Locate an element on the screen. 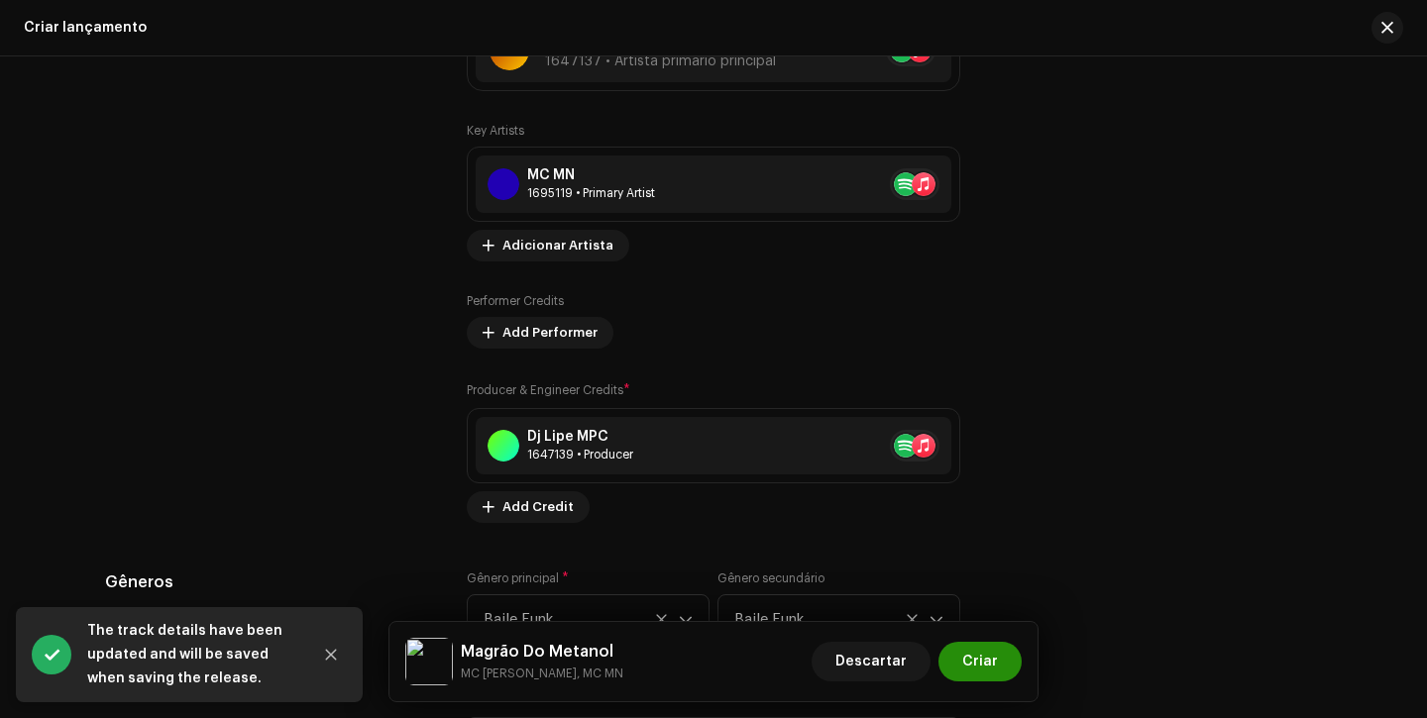 This screenshot has height=718, width=1427. span: 1647137 • Artista primário principal is located at coordinates (660, 61).